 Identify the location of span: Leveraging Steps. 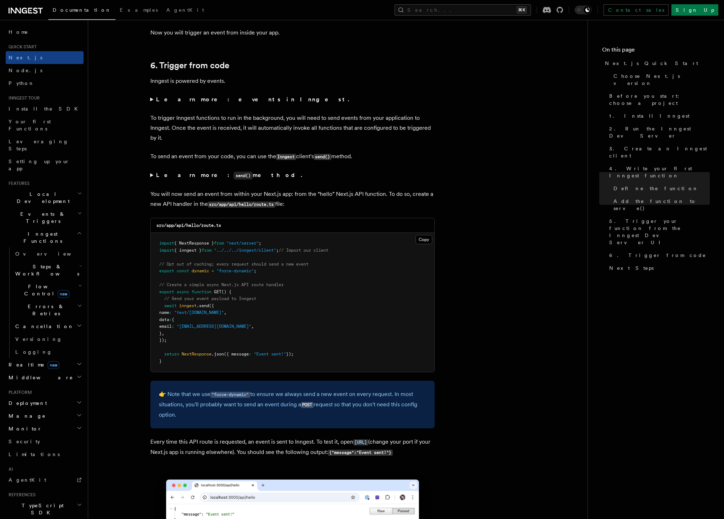
(38, 145).